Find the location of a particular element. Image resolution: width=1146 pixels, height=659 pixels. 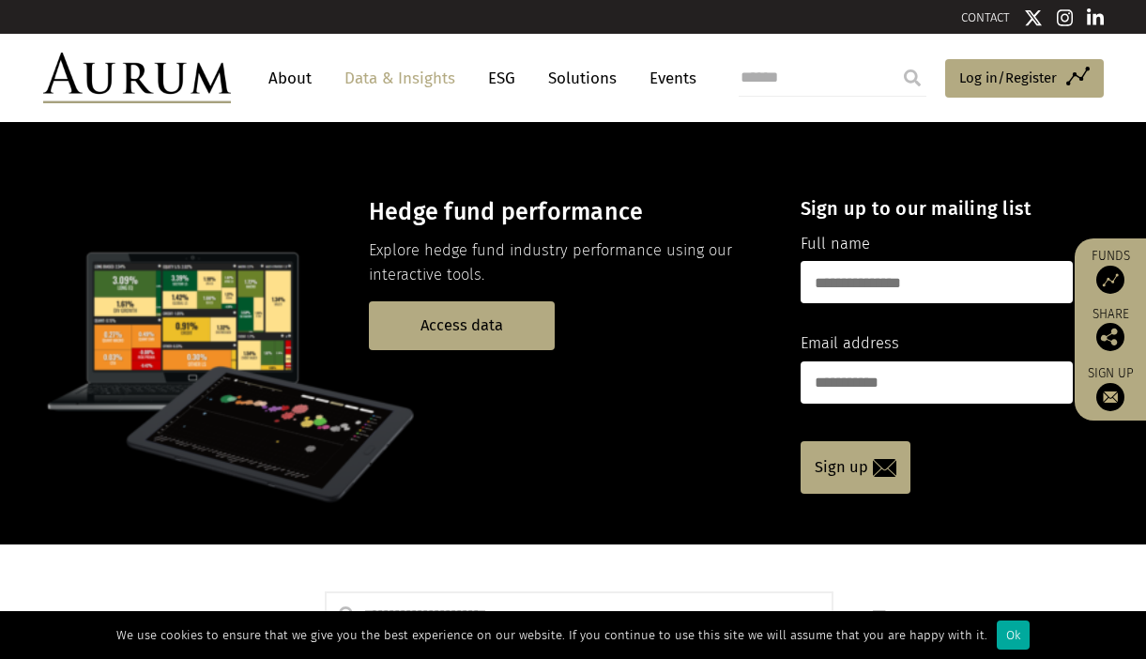

a: Solutions is located at coordinates (582, 78).